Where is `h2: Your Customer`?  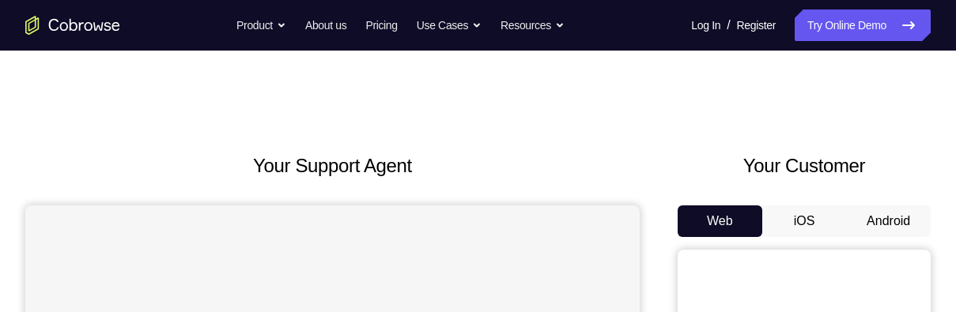 h2: Your Customer is located at coordinates (804, 166).